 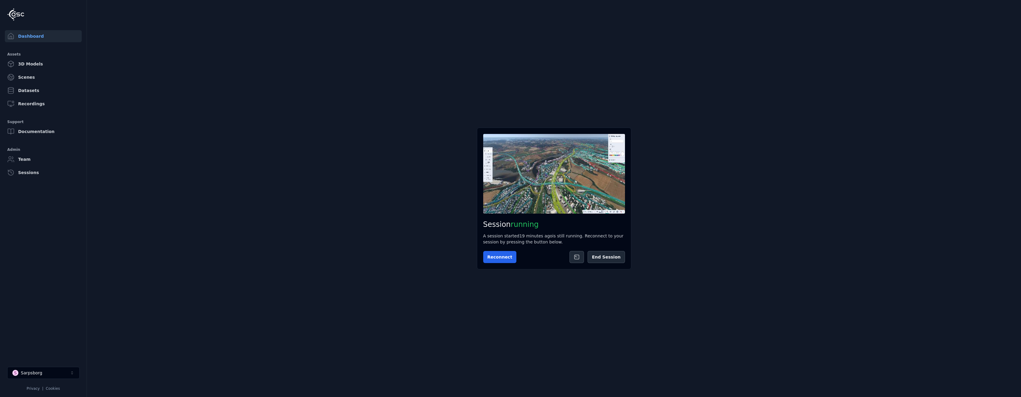 I want to click on div: Sarpsborg, so click(x=31, y=373).